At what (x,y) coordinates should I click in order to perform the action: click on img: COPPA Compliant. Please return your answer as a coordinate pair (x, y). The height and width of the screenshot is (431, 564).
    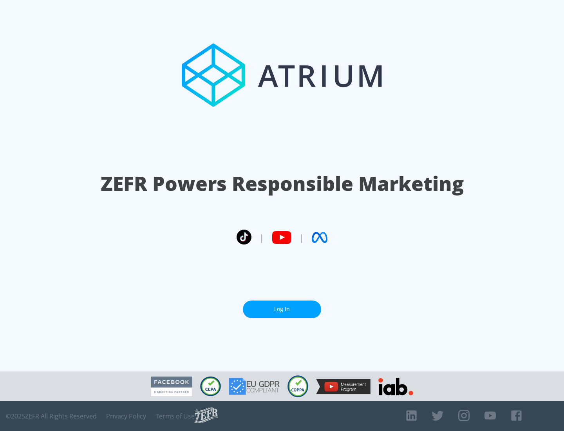
    Looking at the image, I should click on (298, 386).